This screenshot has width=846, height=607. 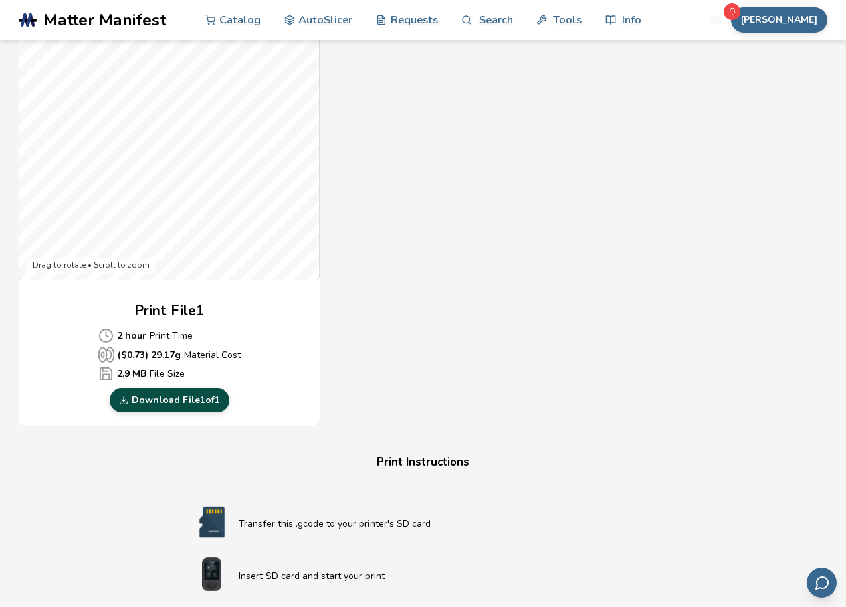 I want to click on a: Download File1of1, so click(x=169, y=400).